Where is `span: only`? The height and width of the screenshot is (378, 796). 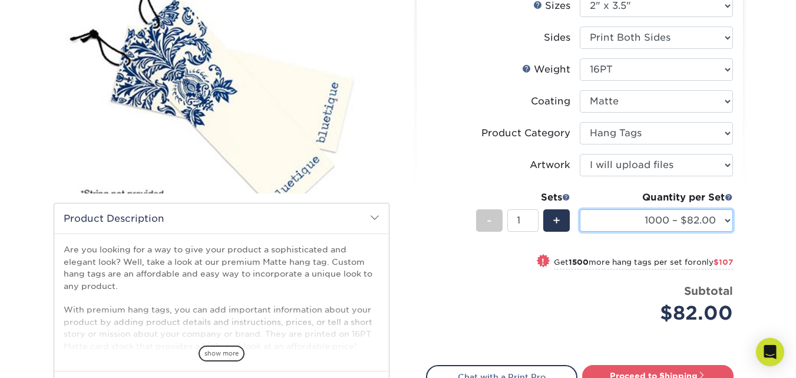 span: only is located at coordinates (715, 262).